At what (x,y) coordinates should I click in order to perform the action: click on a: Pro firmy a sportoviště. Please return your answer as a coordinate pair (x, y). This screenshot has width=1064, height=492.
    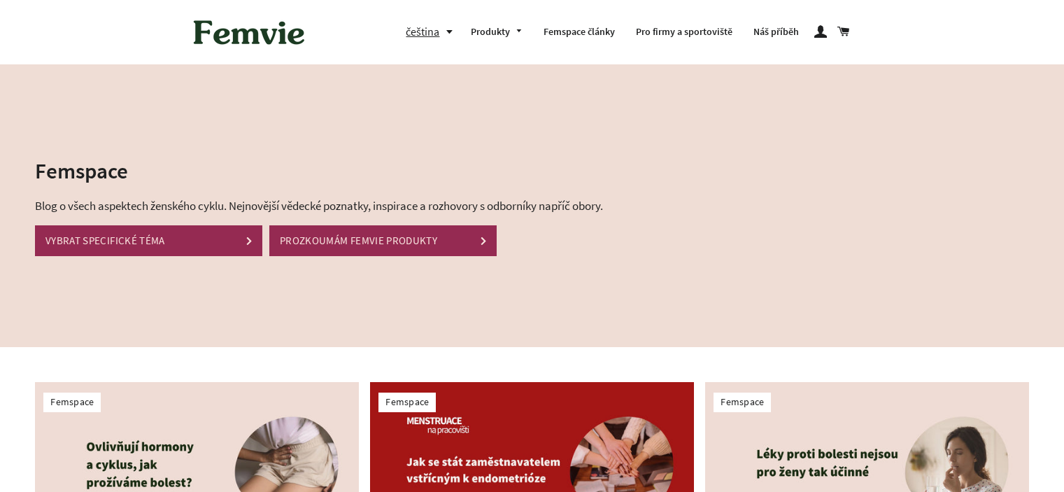
    Looking at the image, I should click on (684, 32).